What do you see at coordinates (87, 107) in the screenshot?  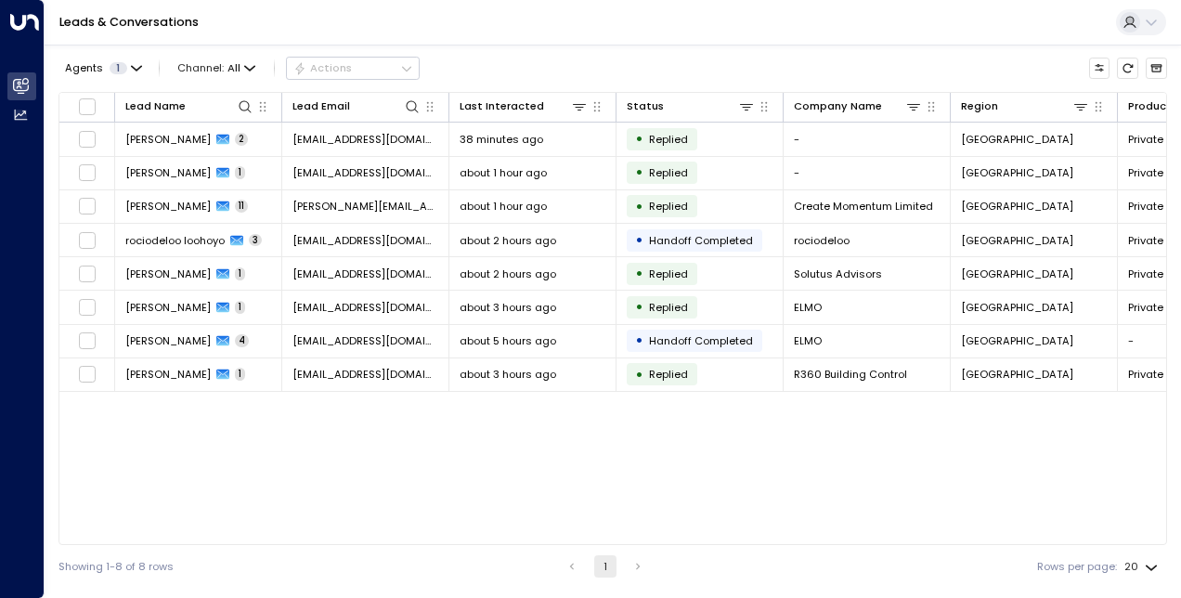 I see `span: Toggle select all` at bounding box center [87, 107].